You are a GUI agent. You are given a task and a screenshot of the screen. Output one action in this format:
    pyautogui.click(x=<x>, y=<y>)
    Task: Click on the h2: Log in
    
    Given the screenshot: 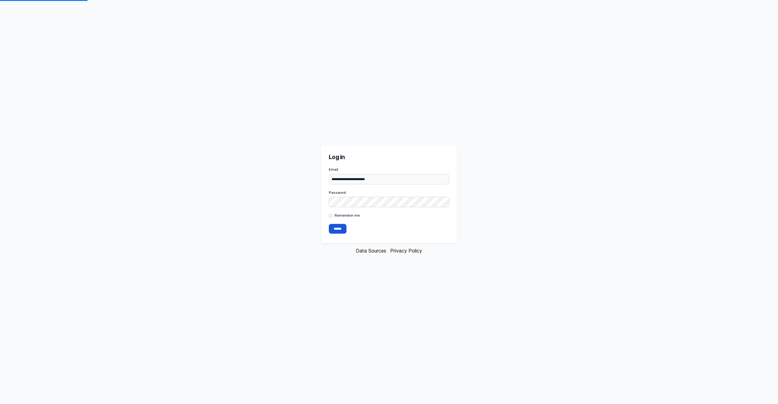 What is the action you would take?
    pyautogui.click(x=389, y=157)
    